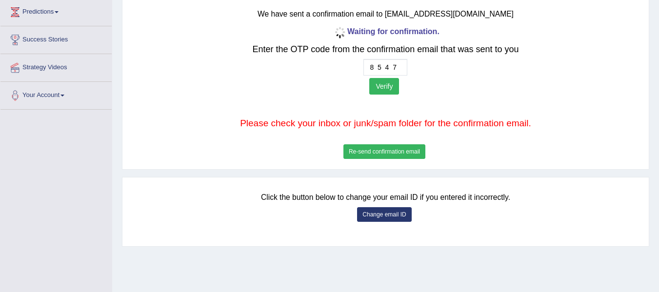  Describe the element at coordinates (56, 94) in the screenshot. I see `a: Your Account` at that location.